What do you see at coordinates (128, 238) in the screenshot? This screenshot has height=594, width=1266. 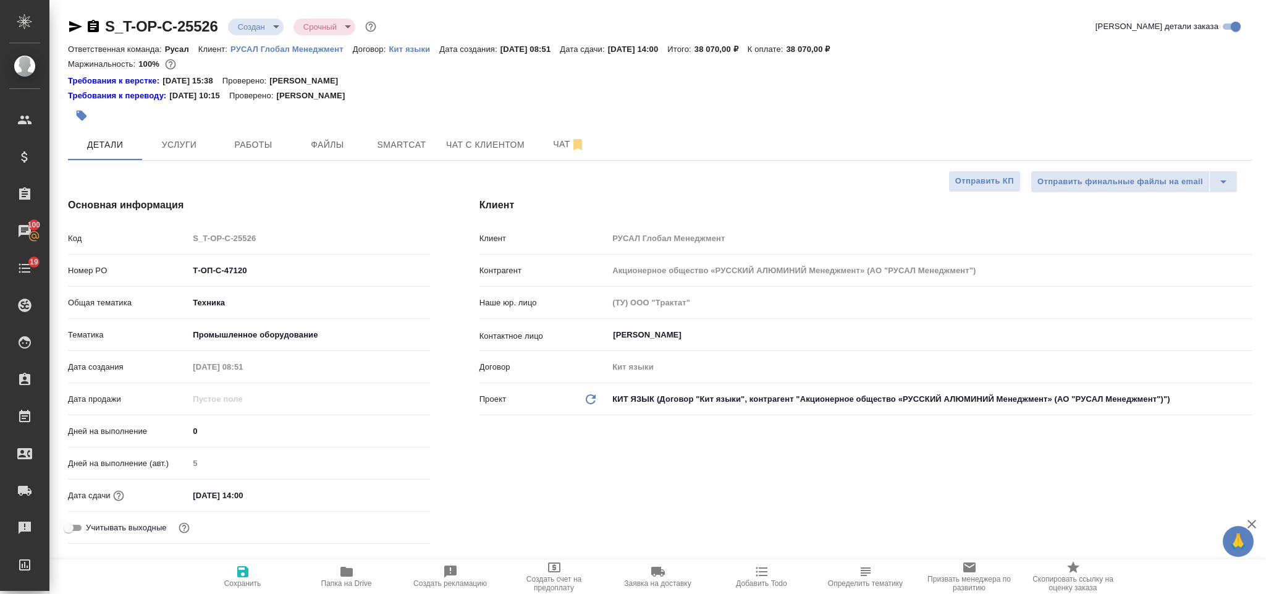 I see `p: Код` at bounding box center [128, 238].